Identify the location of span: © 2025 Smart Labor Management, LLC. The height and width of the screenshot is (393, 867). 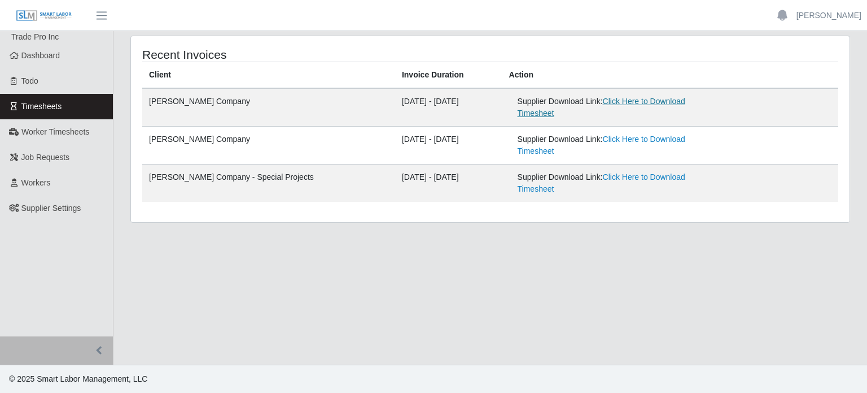
(78, 378).